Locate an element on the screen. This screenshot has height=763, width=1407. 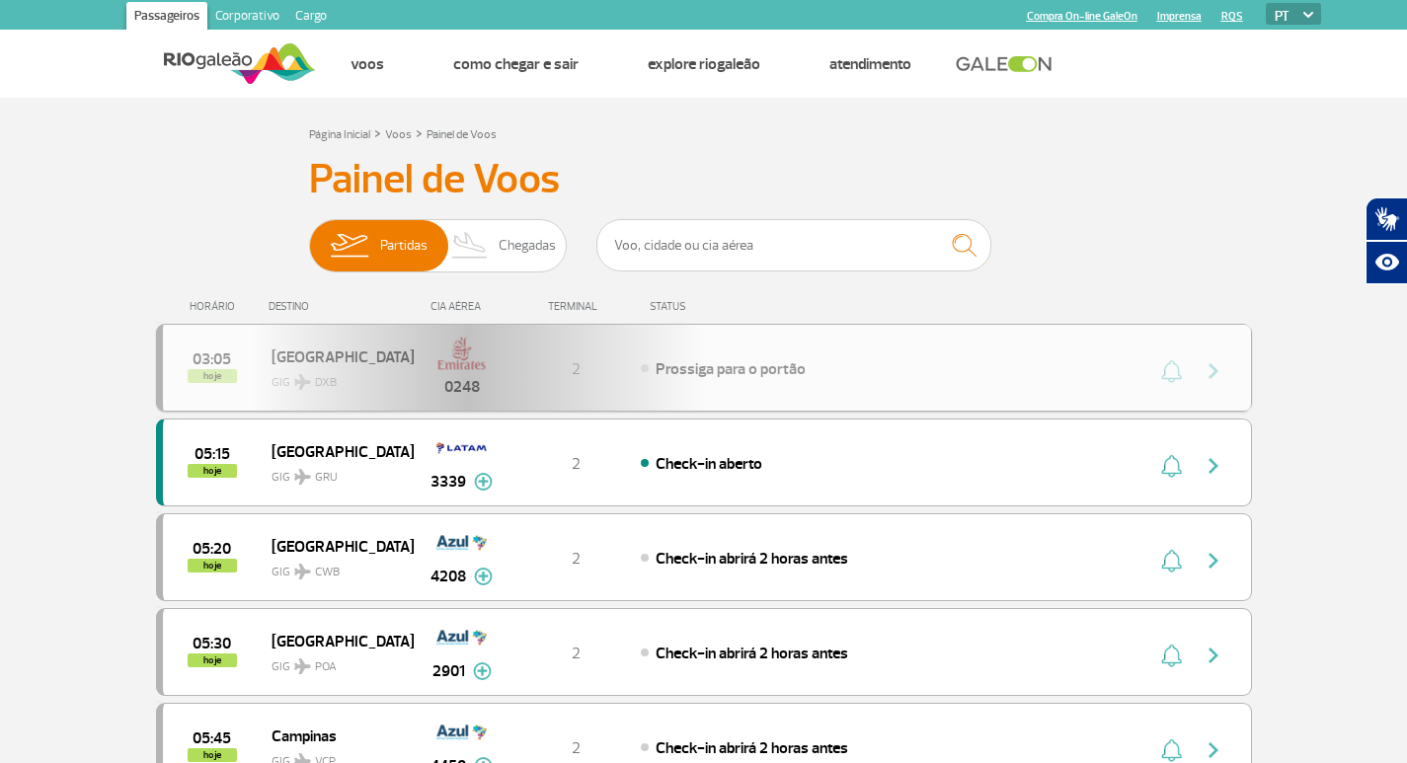
span: 2901 is located at coordinates (448, 671).